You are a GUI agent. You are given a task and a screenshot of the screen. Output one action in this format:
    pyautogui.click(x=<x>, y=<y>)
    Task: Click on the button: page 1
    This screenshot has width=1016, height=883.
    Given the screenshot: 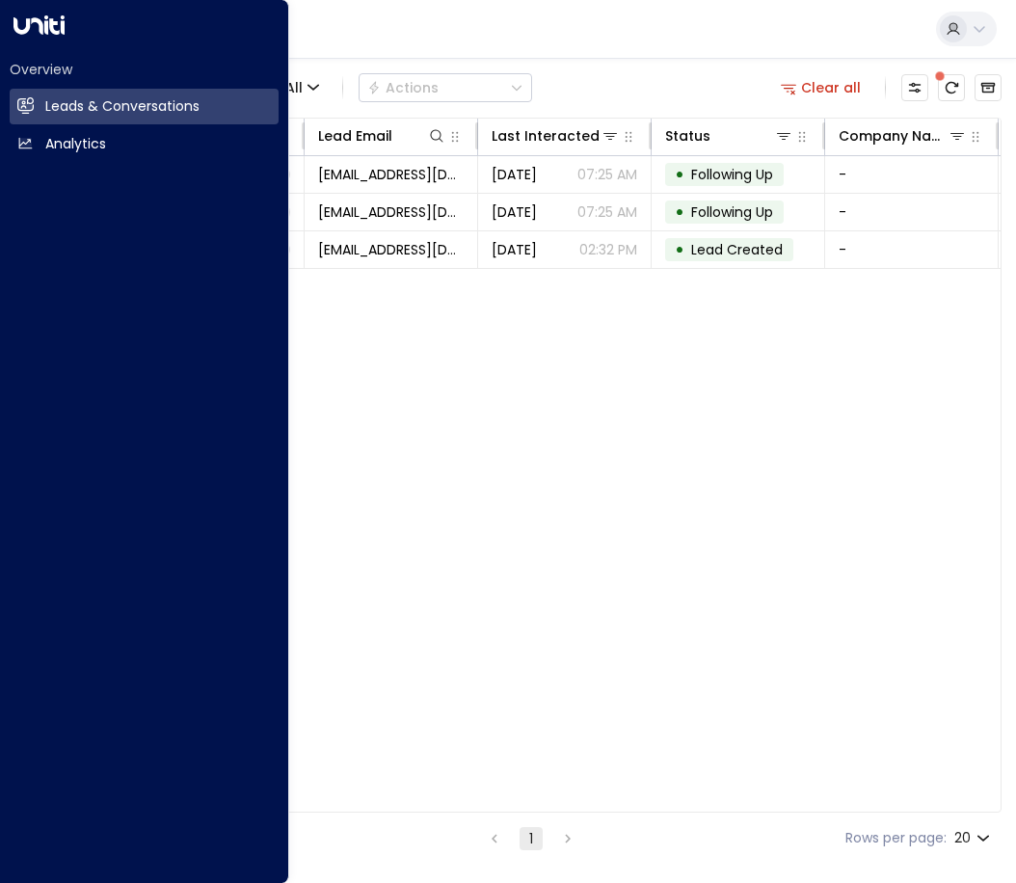 What is the action you would take?
    pyautogui.click(x=531, y=839)
    